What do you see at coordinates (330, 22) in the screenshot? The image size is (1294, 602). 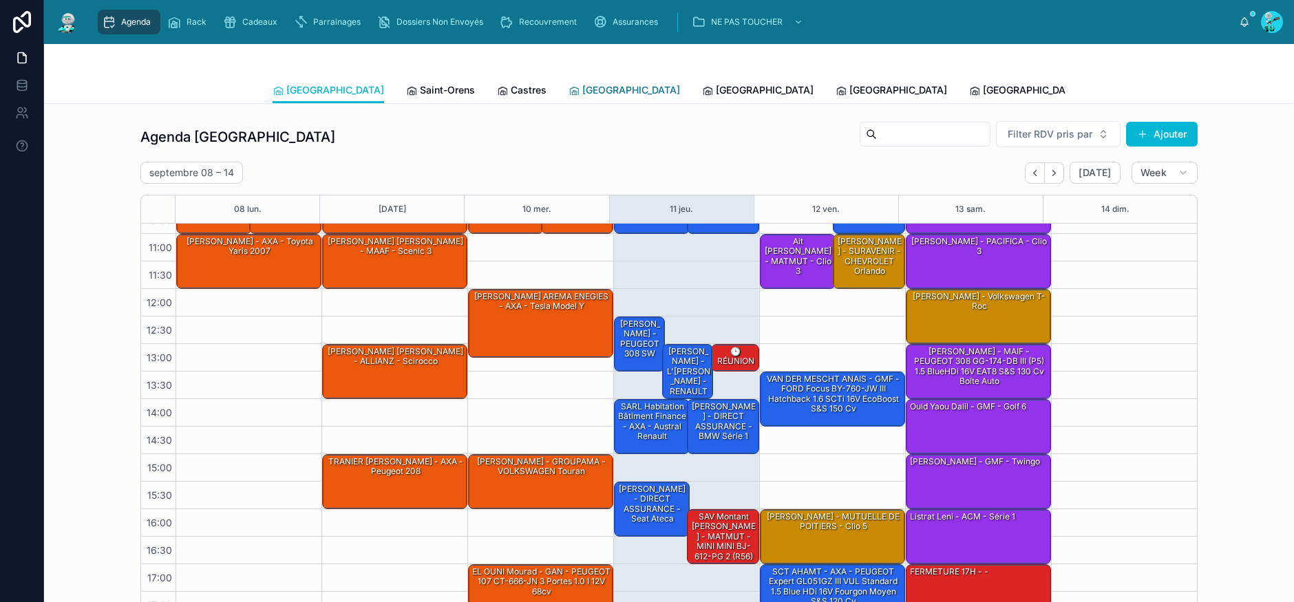 I see `a: Parrainages` at bounding box center [330, 22].